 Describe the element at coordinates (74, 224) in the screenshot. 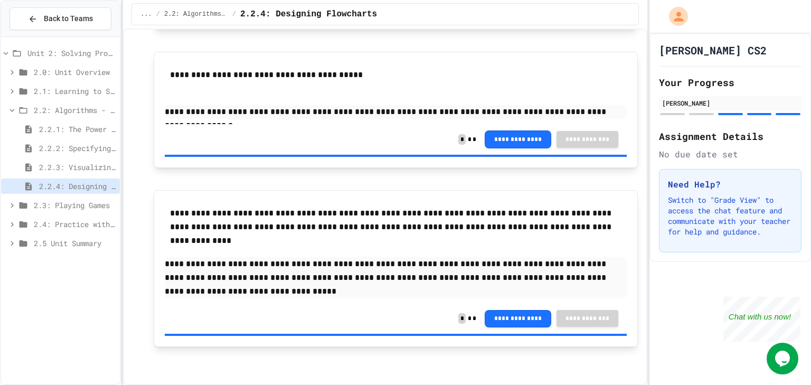

I see `span: 2.4: Practice with Algorithms` at that location.